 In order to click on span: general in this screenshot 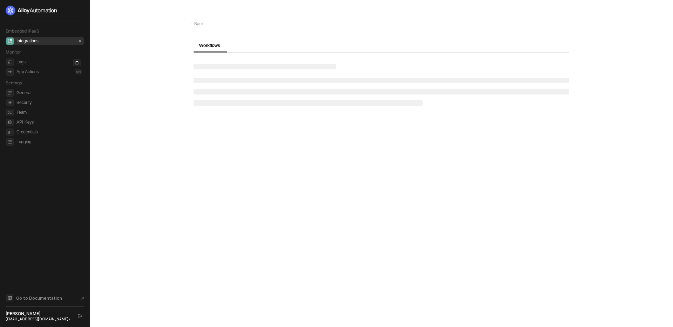, I will do `click(10, 93)`.